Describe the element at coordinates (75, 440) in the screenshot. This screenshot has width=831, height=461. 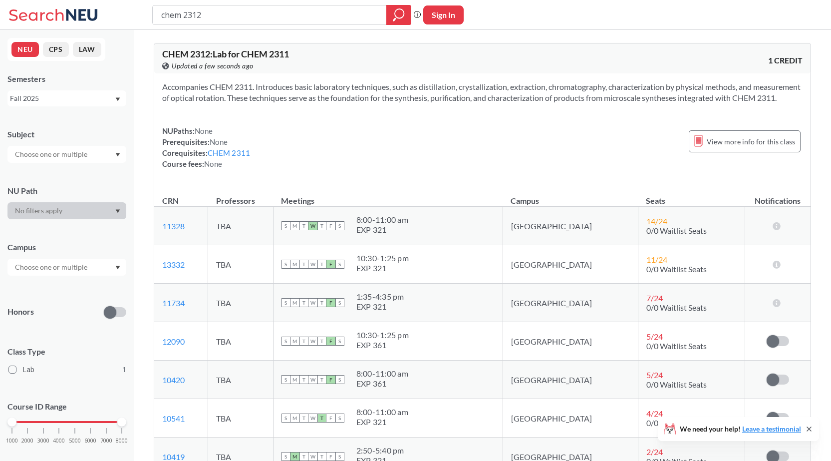
I see `span: 5000` at that location.